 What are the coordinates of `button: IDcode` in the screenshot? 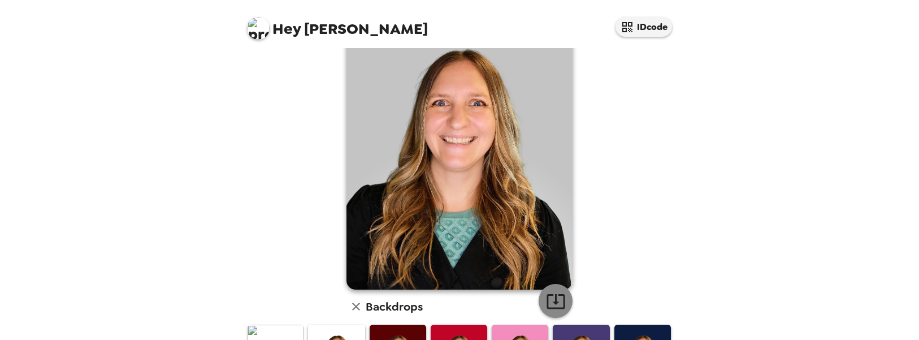 It's located at (644, 27).